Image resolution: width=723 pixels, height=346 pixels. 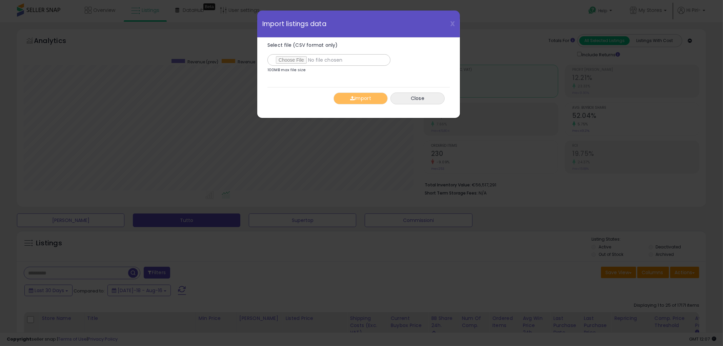 What do you see at coordinates (294, 24) in the screenshot?
I see `span: Import listings data` at bounding box center [294, 24].